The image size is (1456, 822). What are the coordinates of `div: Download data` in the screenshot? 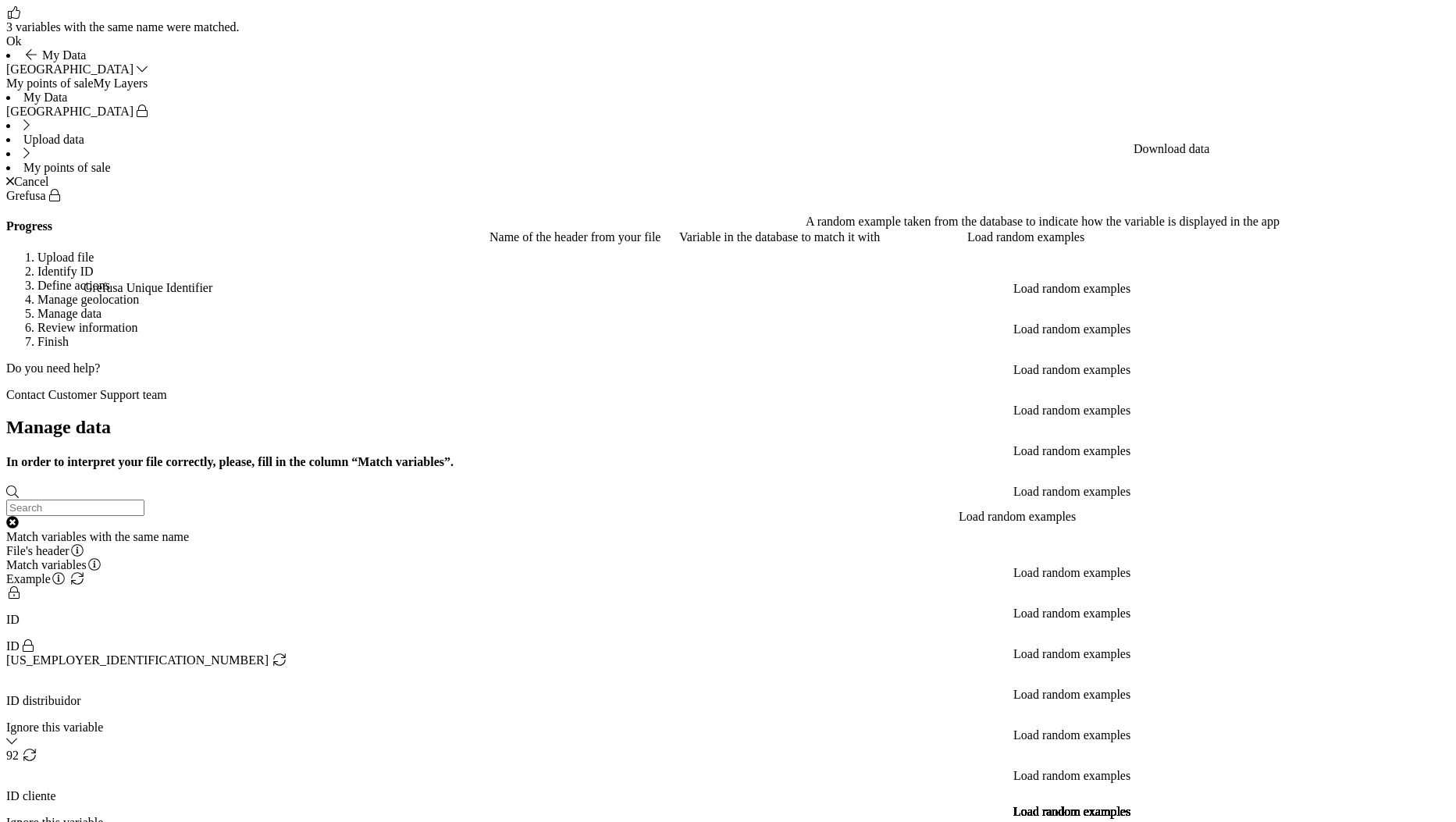 It's located at (1171, 149).